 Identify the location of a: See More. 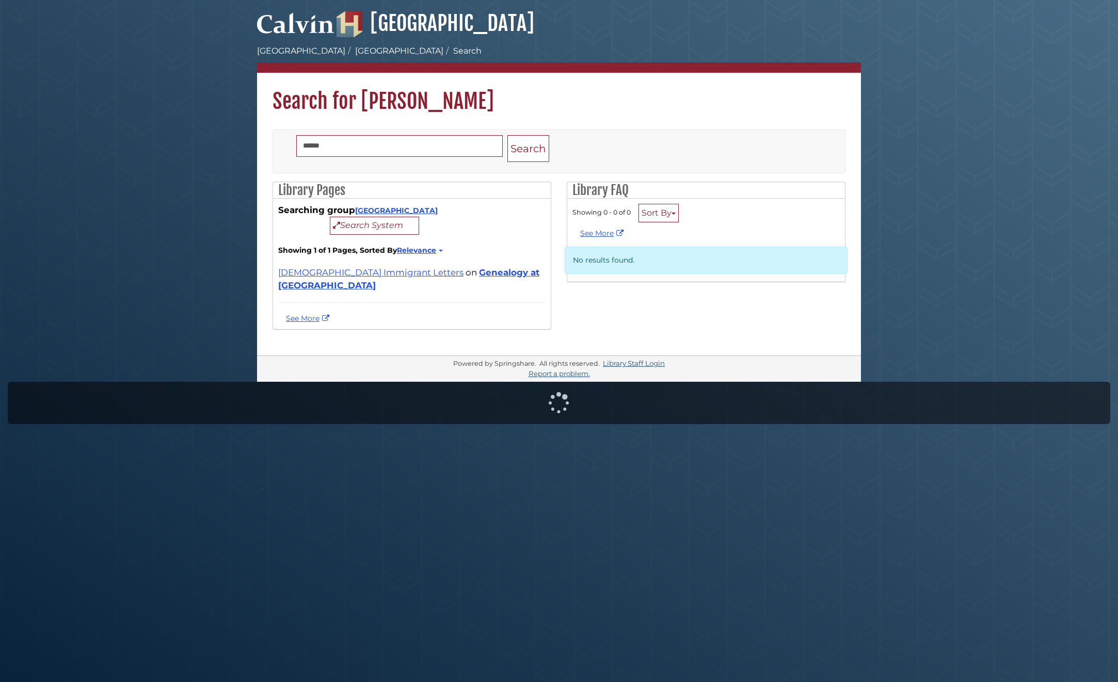
(603, 233).